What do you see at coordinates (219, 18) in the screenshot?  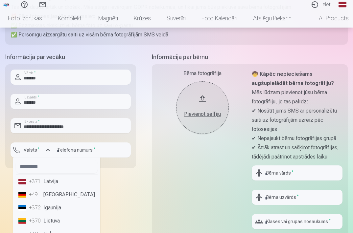 I see `a: Foto kalendāri` at bounding box center [219, 18].